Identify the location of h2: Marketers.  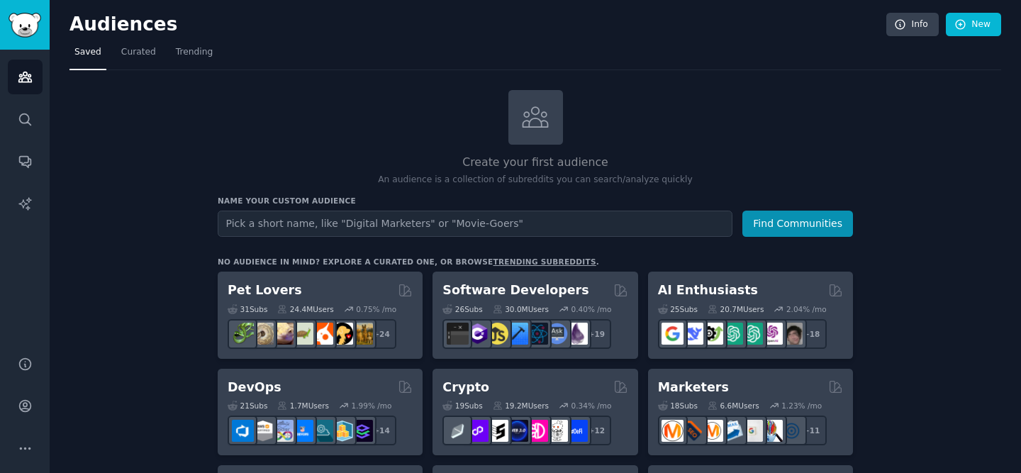
(694, 387).